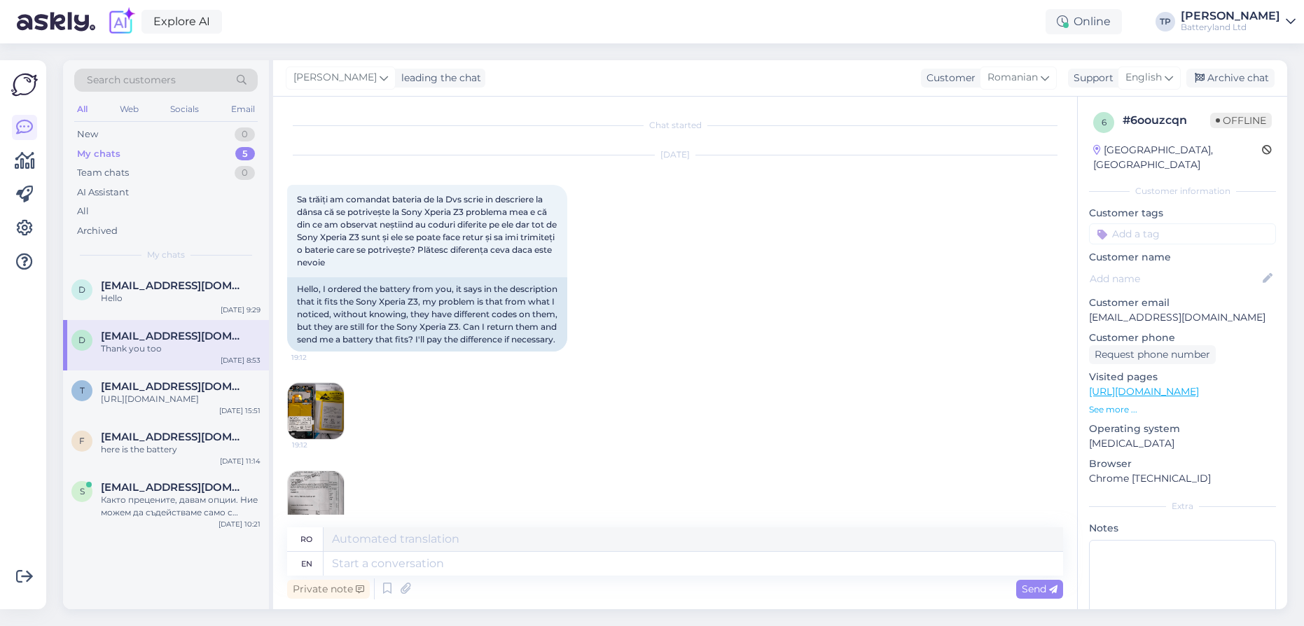 Image resolution: width=1304 pixels, height=626 pixels. I want to click on span: tsstanchev70@gmail.com, so click(174, 387).